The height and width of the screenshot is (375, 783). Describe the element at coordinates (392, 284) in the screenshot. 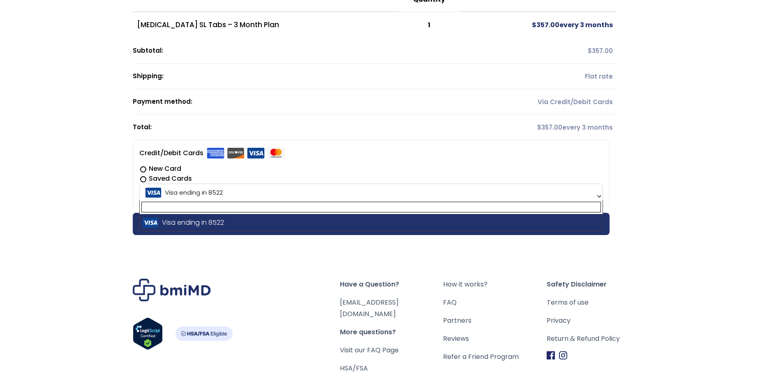

I see `span: Have a Question?` at that location.